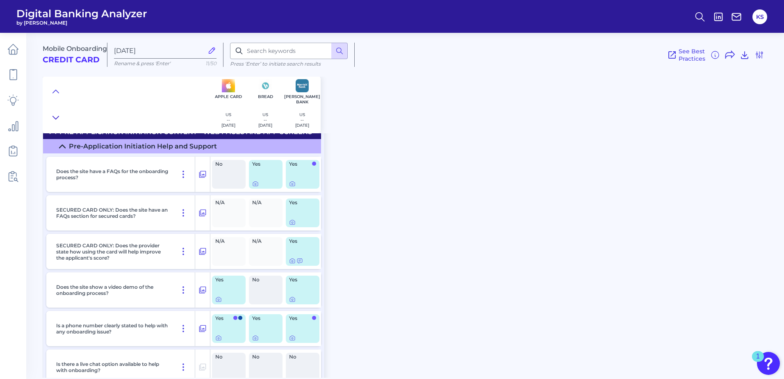 Image resolution: width=784 pixels, height=379 pixels. I want to click on p: SECURED CARD ONLY: Does the site have an FAQs section for secured cards?, so click(112, 213).